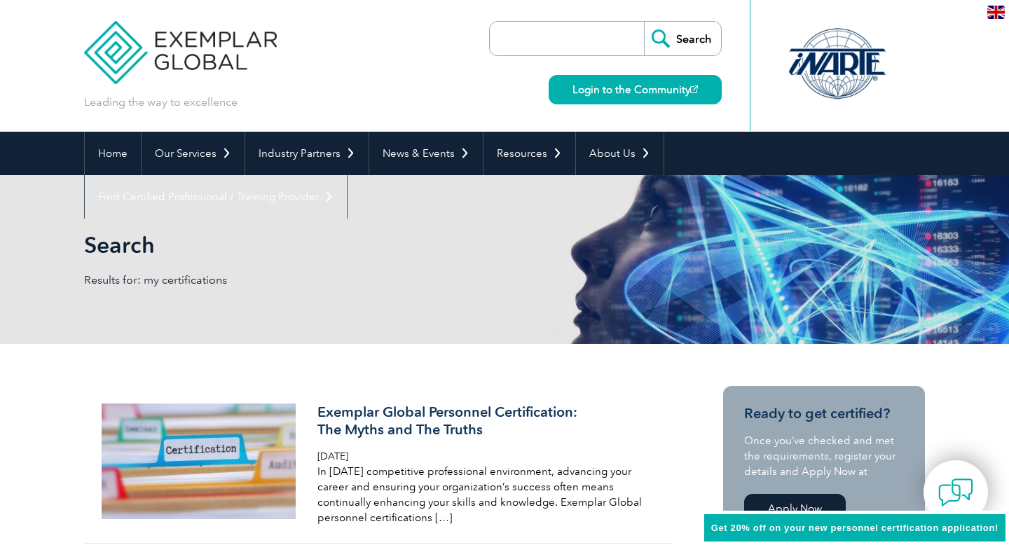 Image resolution: width=1009 pixels, height=545 pixels. I want to click on img: contact-chat.png, so click(956, 493).